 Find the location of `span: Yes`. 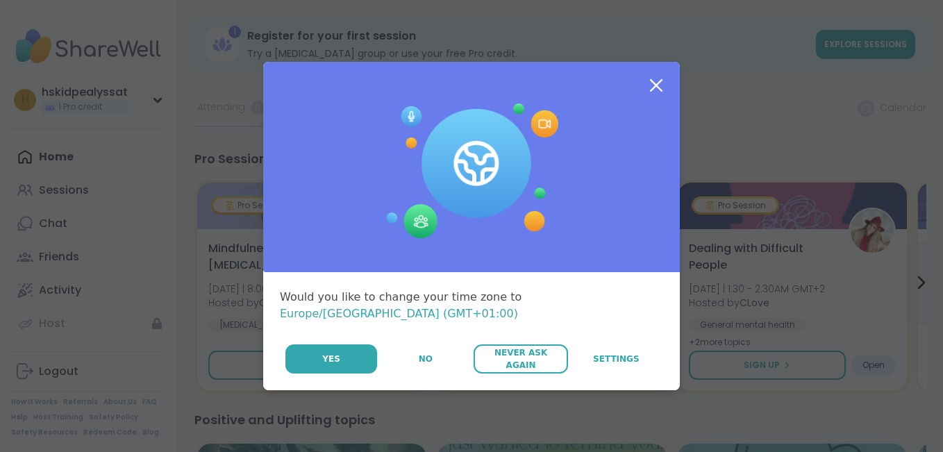

span: Yes is located at coordinates (331, 359).